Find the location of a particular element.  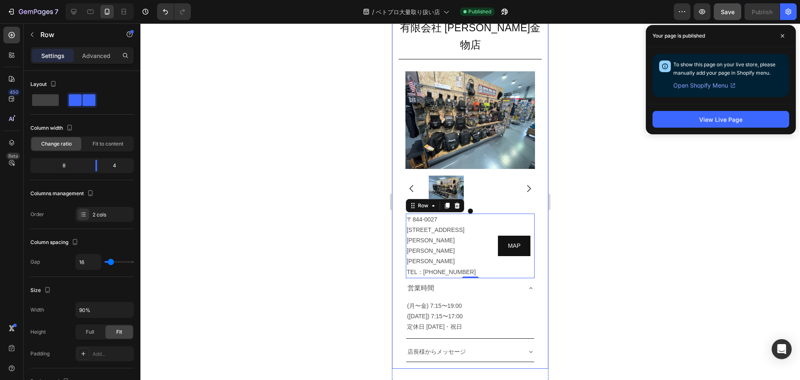

p: Settings is located at coordinates (53, 55).